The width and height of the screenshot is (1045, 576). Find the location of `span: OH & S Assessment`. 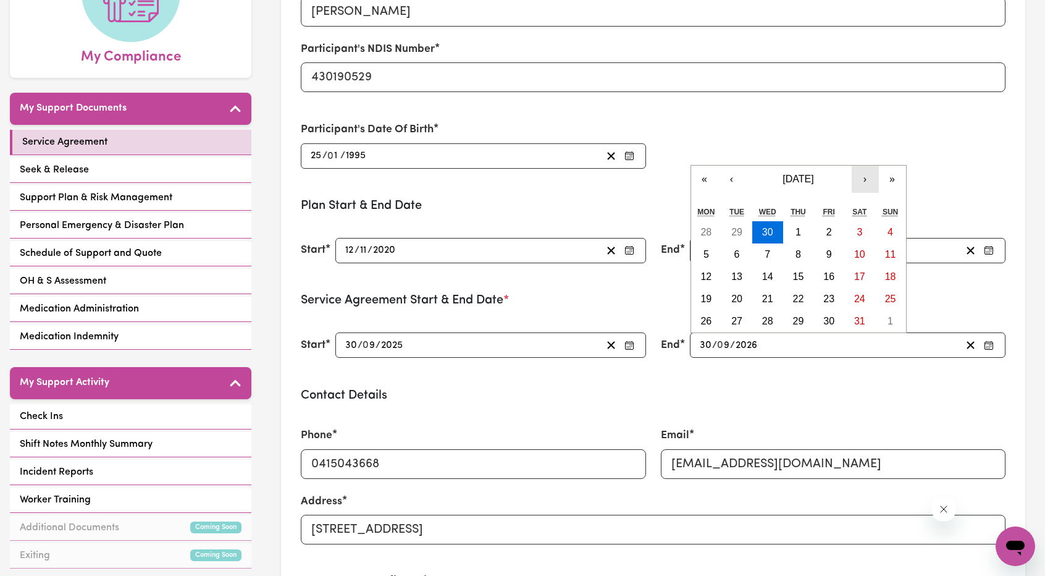

span: OH & S Assessment is located at coordinates (63, 281).